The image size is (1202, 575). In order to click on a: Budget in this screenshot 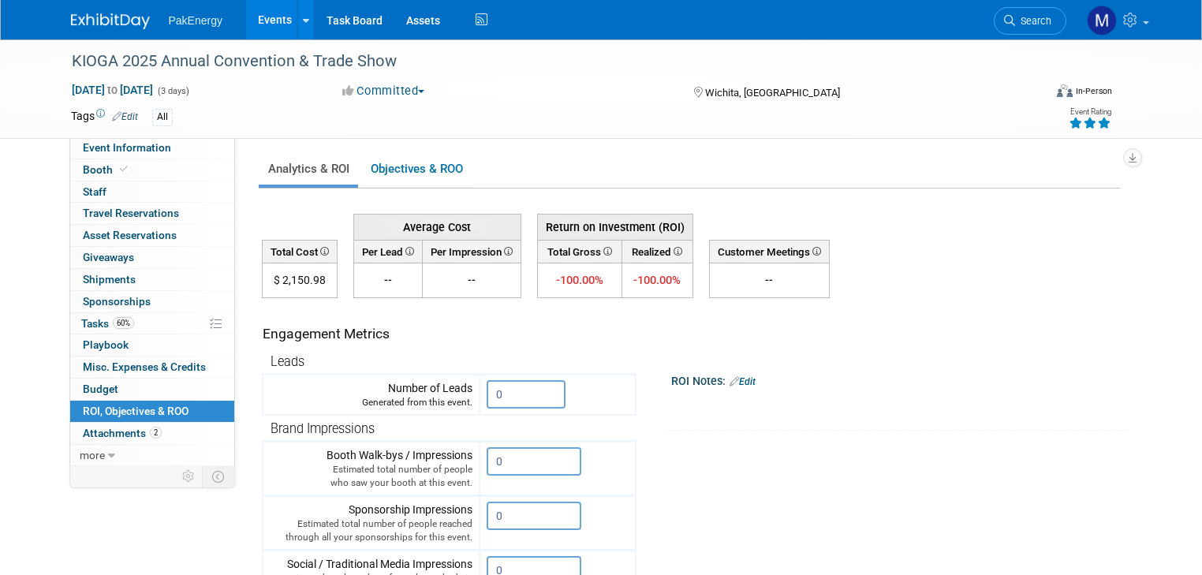, I will do `click(152, 389)`.